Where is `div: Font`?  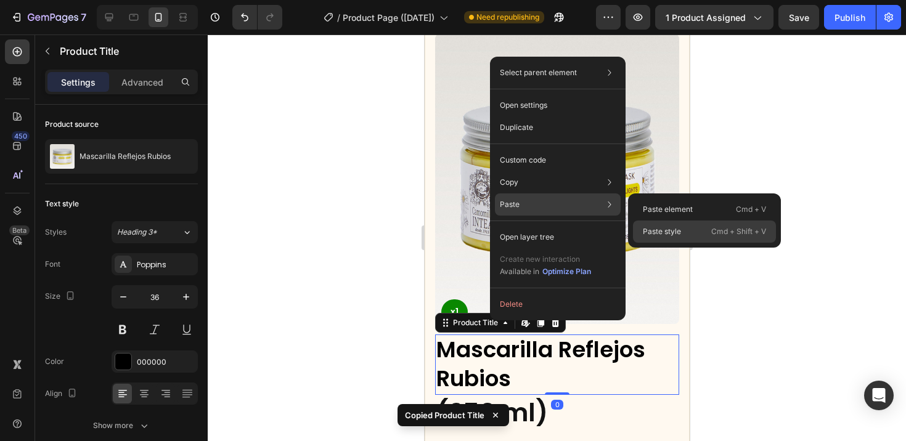
div: Font is located at coordinates (52, 264).